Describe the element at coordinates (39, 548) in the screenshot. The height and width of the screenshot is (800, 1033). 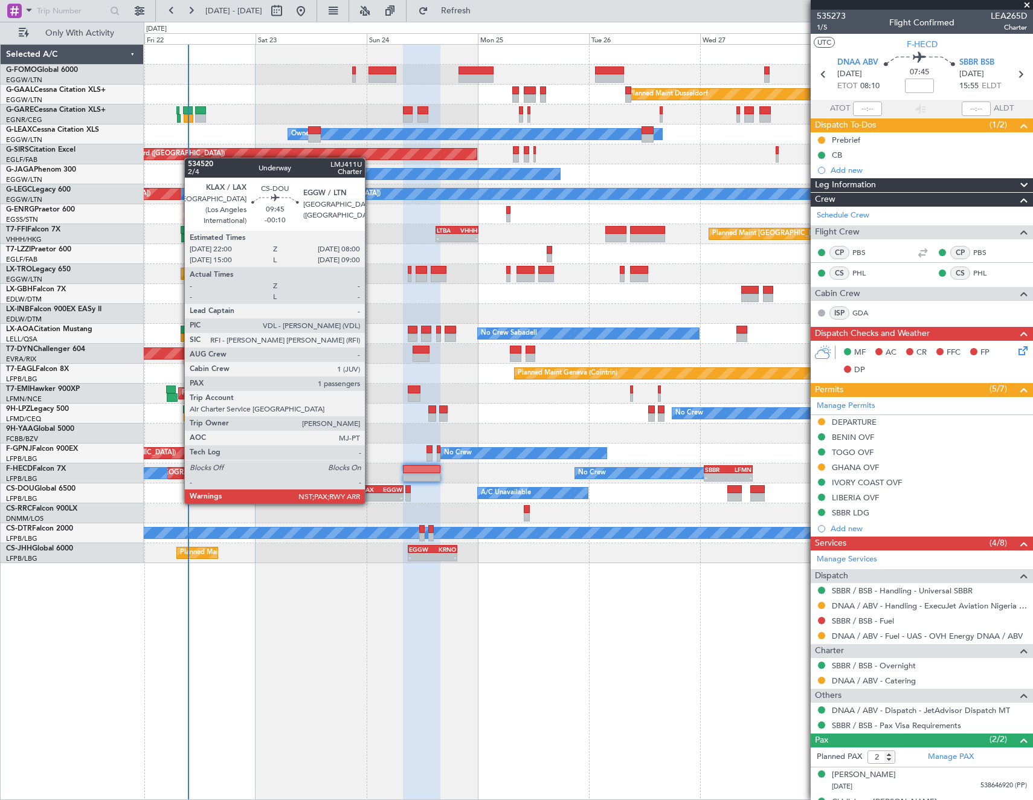
I see `a: CS-JHHGlobal 6000` at that location.